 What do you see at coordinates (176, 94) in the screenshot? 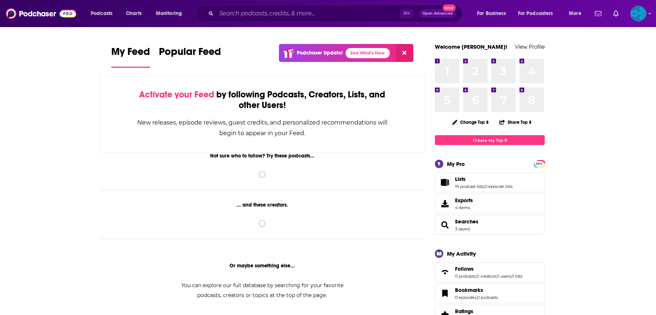
I see `span: Activate your Feed` at bounding box center [176, 94].